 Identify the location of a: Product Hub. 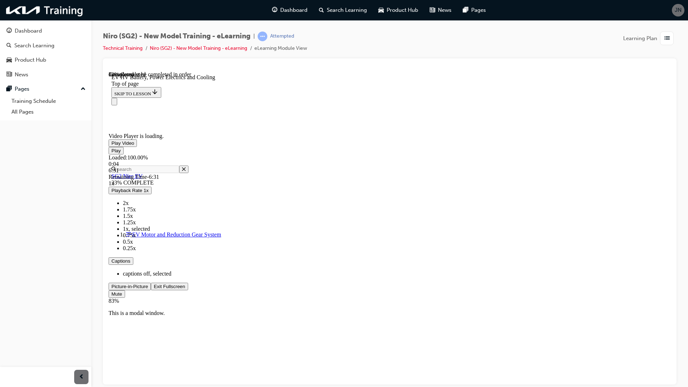
(45, 60).